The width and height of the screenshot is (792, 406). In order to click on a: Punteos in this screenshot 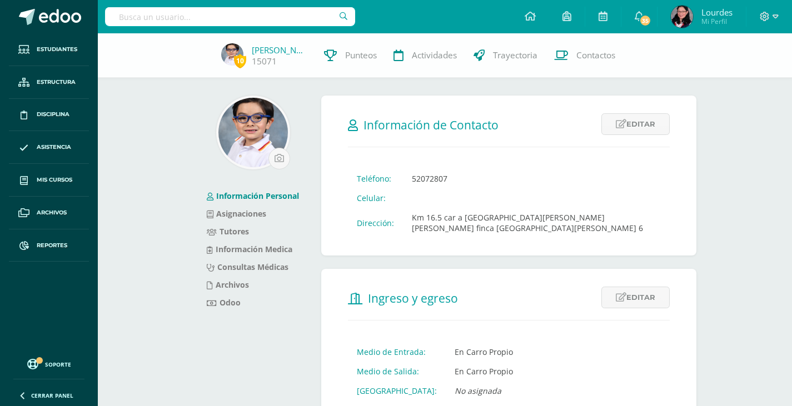, I will do `click(350, 56)`.